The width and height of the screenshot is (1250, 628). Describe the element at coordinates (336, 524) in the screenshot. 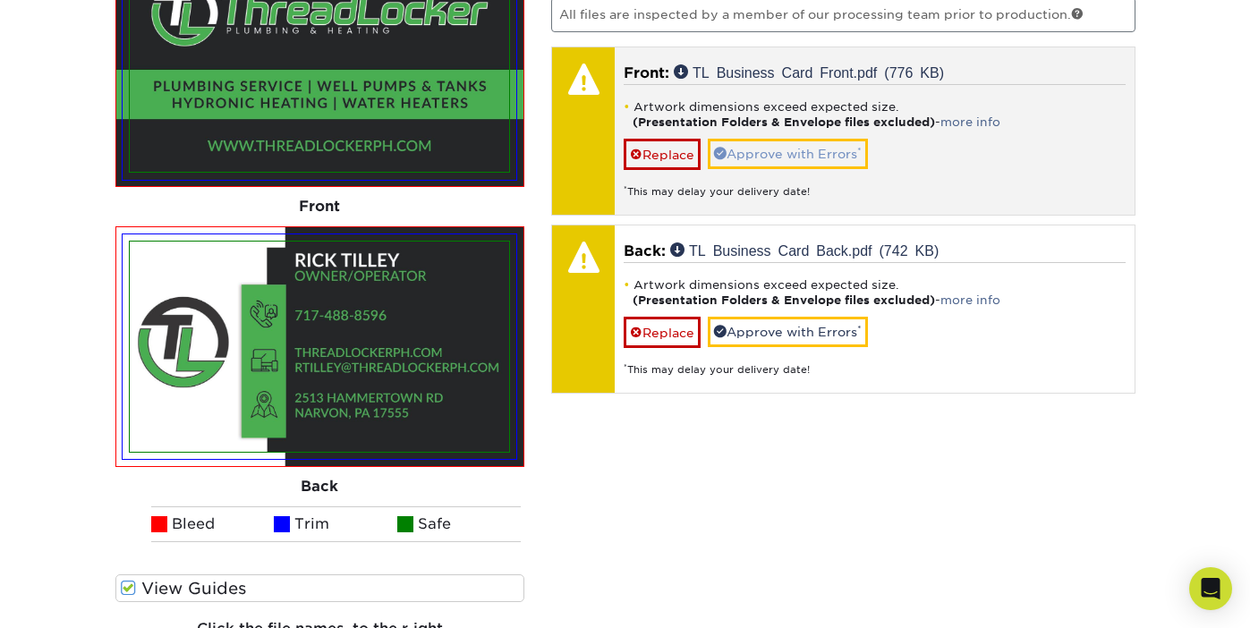

I see `li: Trim` at that location.